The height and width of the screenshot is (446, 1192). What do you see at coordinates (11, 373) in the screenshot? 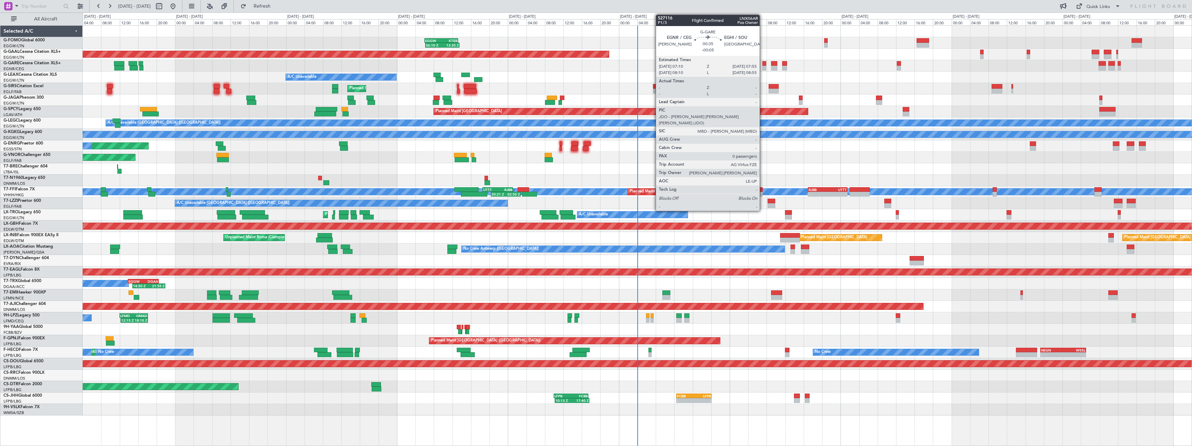
I see `span: CS-RRC` at bounding box center [11, 373].